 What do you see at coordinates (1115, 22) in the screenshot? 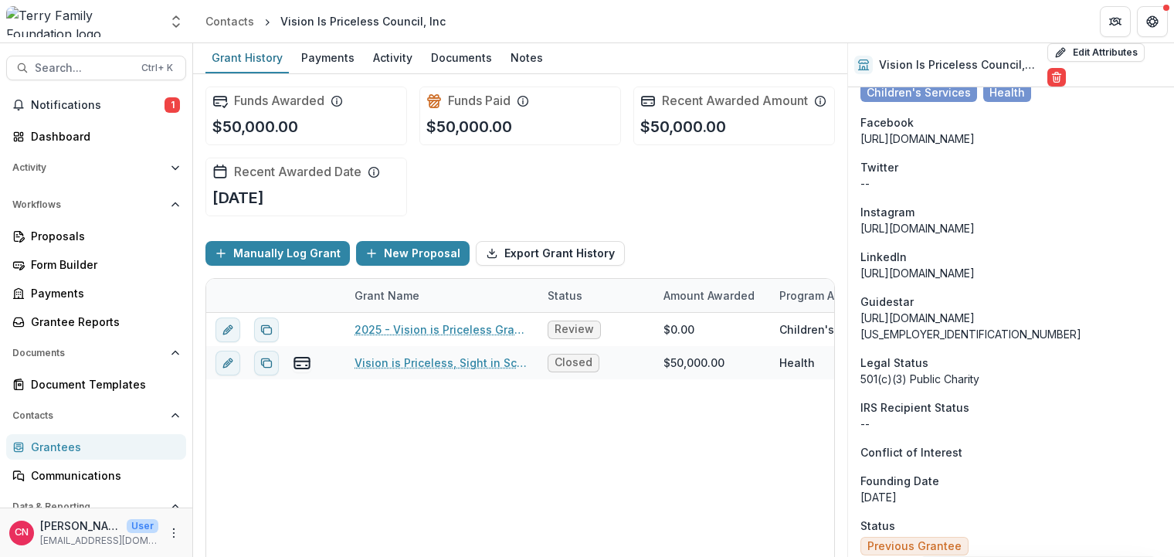
I see `button: Partners` at bounding box center [1115, 22].